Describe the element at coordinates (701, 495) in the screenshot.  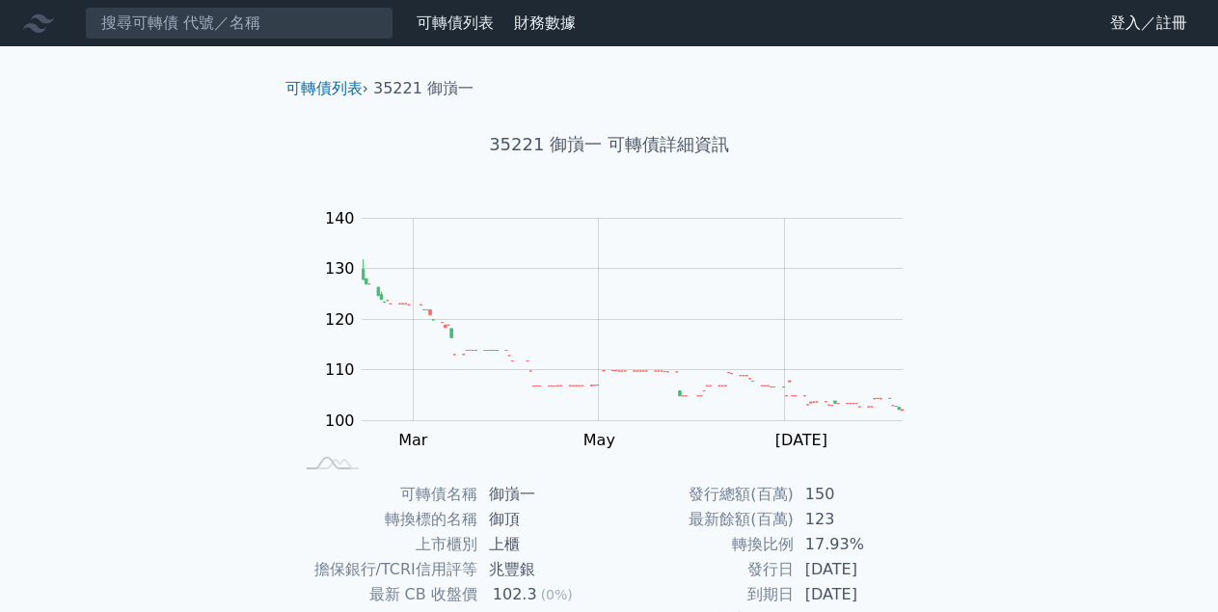
I see `td: 發行總額(百萬)` at that location.